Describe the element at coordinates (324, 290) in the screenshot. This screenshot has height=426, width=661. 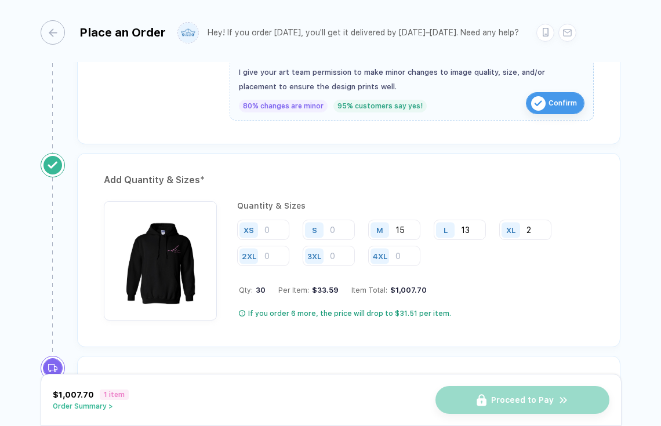
I see `div: $33.59` at that location.